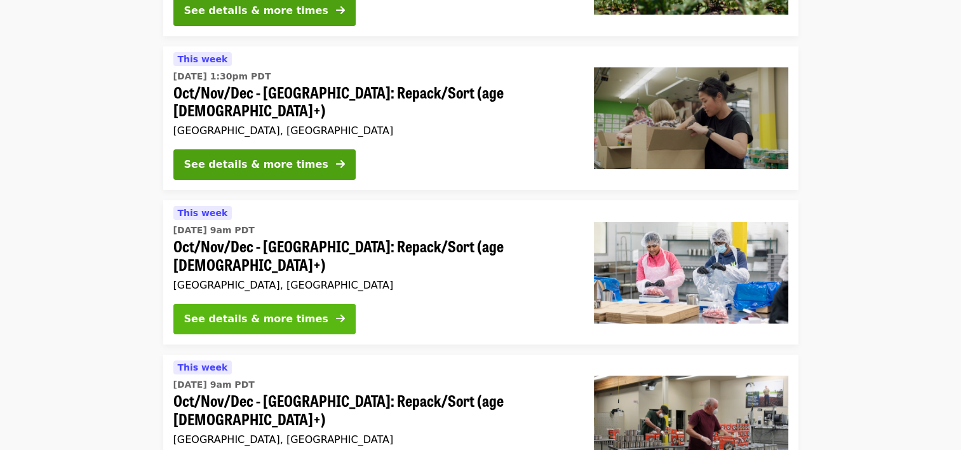 The height and width of the screenshot is (450, 961). Describe the element at coordinates (691, 273) in the screenshot. I see `img: Oct/Nov/Dec - Beaverton: Repack/Sort (age 10+) organized by Oregon Food Bank` at that location.